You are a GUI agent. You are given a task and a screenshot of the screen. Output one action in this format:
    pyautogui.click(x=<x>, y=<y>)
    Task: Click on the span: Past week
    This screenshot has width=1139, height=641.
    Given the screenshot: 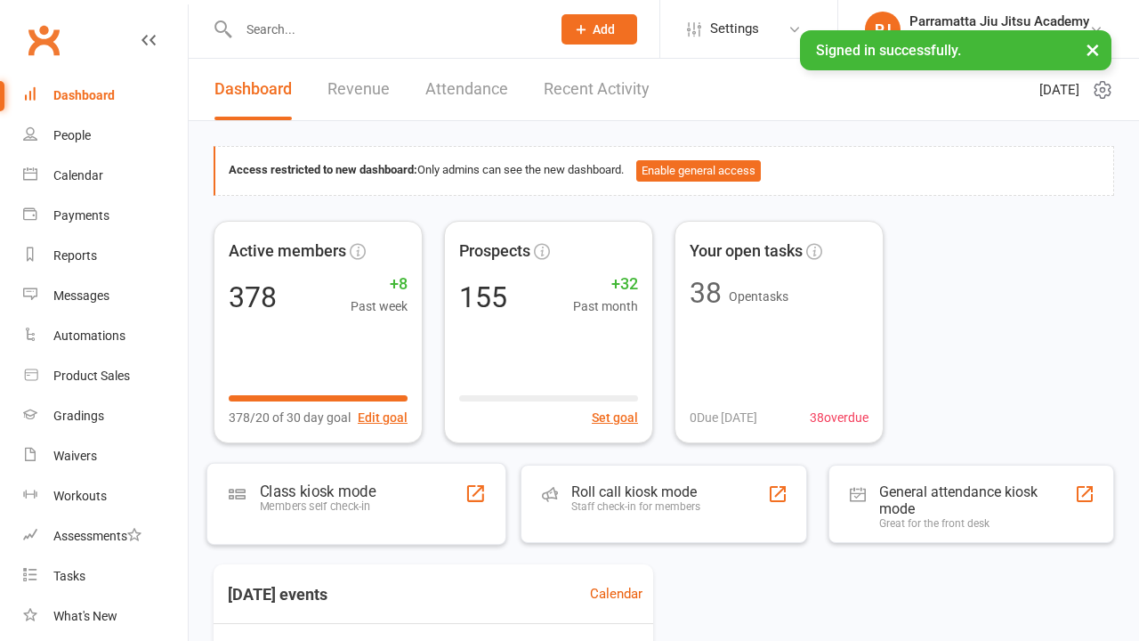 What is the action you would take?
    pyautogui.click(x=379, y=306)
    